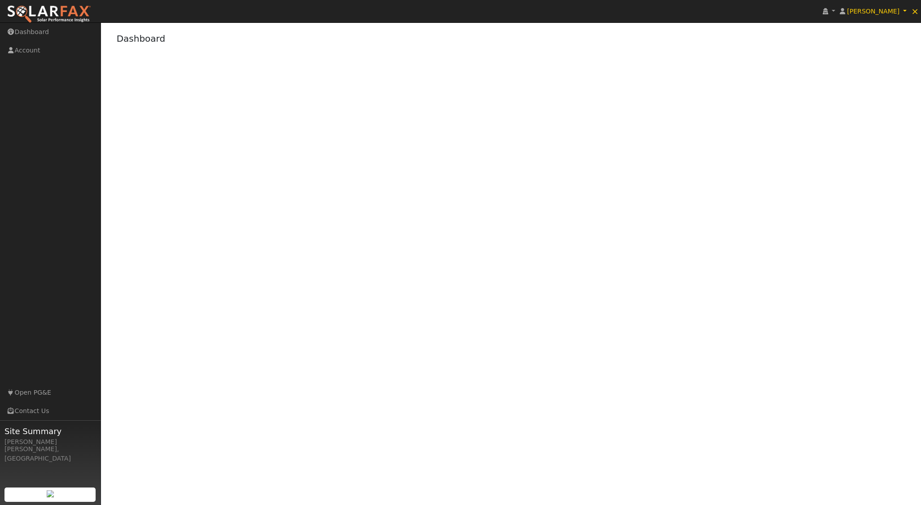 The image size is (921, 505). What do you see at coordinates (50, 494) in the screenshot?
I see `img: retrieve` at bounding box center [50, 494].